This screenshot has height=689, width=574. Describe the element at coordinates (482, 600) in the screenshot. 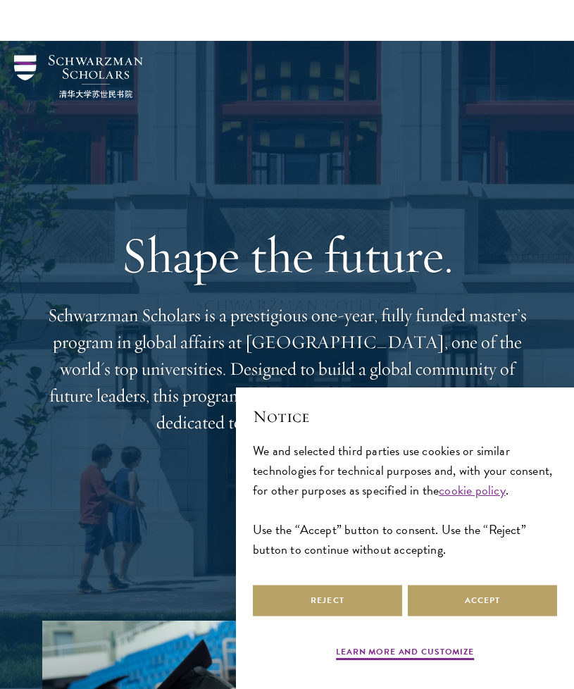

I see `button: Accept` at that location.